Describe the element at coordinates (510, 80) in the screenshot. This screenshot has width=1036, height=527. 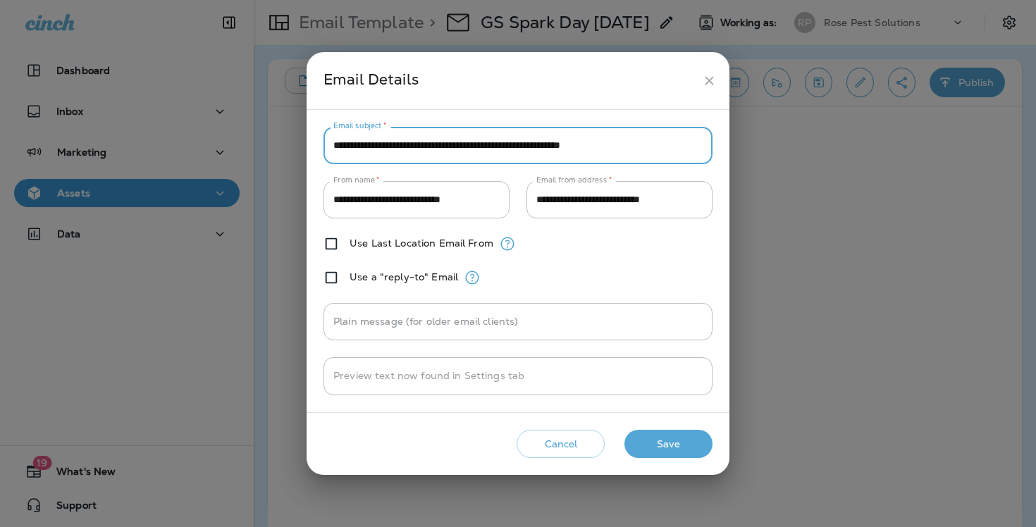
I see `div: Email Details` at that location.